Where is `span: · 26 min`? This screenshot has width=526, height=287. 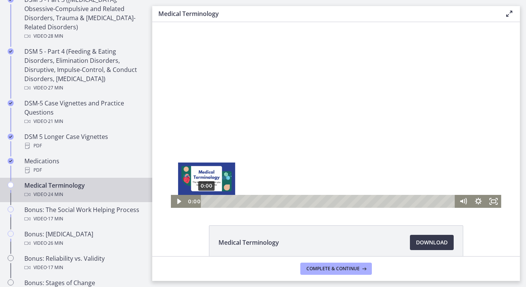
span: · 26 min is located at coordinates (55, 243).